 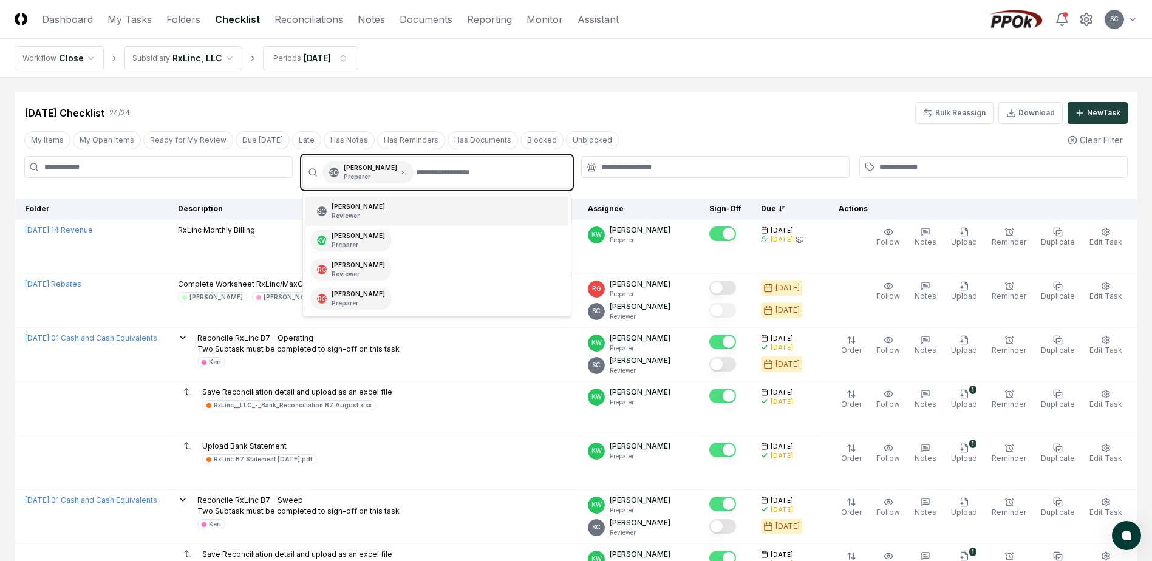 I want to click on div: RxLinc__LLC_-_Bank_Reconciliation B7 August.xlsx, so click(x=293, y=405).